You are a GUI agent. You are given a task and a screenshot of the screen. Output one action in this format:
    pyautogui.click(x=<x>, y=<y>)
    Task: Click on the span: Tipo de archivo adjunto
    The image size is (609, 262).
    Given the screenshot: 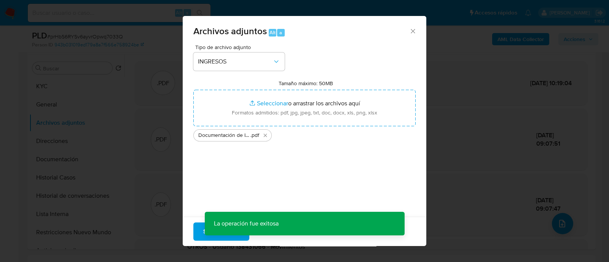 What is the action you would take?
    pyautogui.click(x=241, y=47)
    